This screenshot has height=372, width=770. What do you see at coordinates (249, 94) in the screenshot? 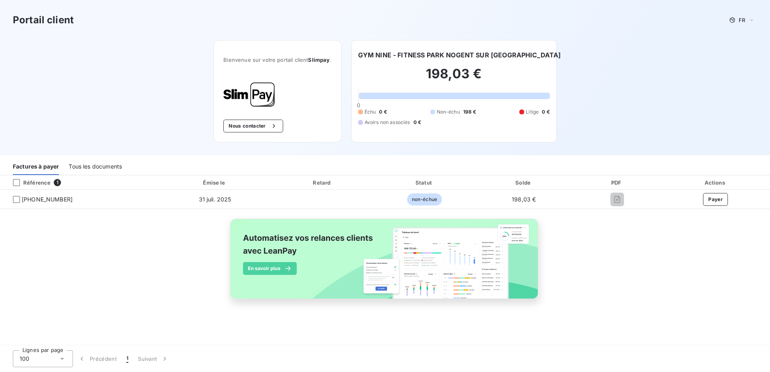
I see `img: Company logo` at bounding box center [249, 94].